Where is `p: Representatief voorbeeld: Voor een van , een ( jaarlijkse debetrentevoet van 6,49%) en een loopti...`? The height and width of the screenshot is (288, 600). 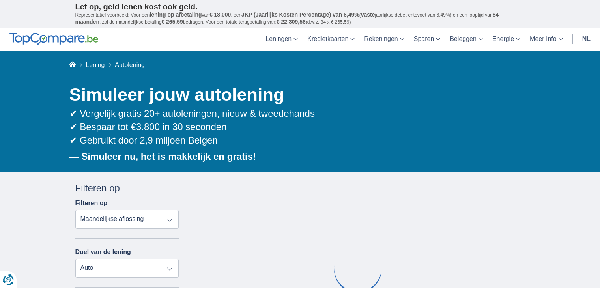 p: Representatief voorbeeld: Voor een van , een ( jaarlijkse debetrentevoet van 6,49%) en een loopti... is located at coordinates (300, 19).